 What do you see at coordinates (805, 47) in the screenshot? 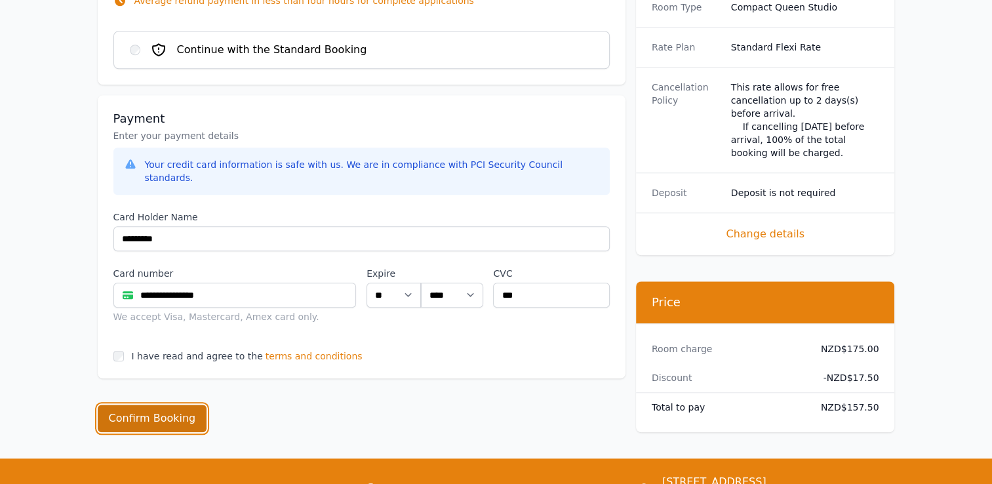
I see `dd: Standard Flexi Rate` at bounding box center [805, 47].